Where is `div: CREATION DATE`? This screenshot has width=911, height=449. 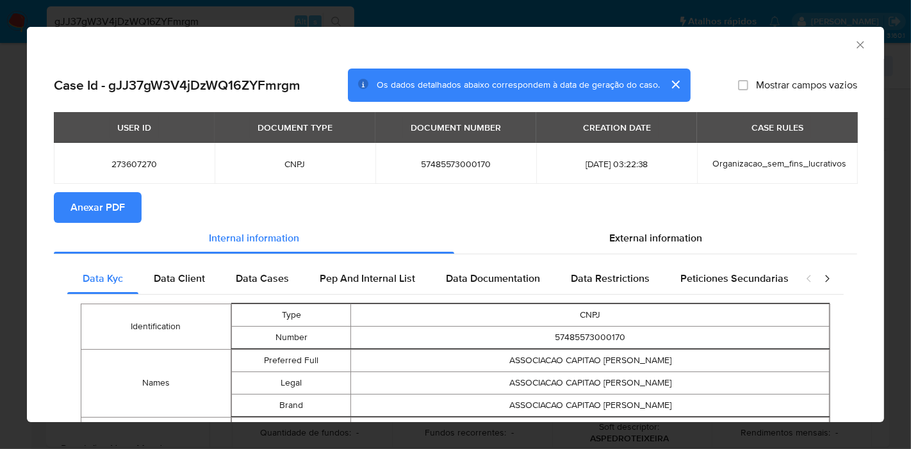
div: CREATION DATE is located at coordinates (617, 127).